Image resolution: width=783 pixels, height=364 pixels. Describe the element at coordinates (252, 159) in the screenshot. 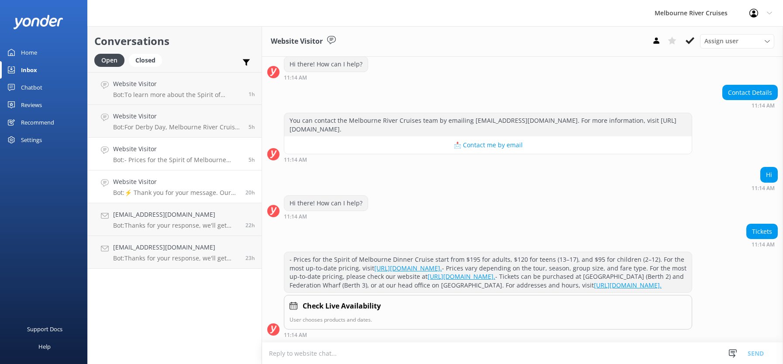

I see `span: Oct 03 2025 11:14am (UTC +10:00) Australia/Sydney` at that location.